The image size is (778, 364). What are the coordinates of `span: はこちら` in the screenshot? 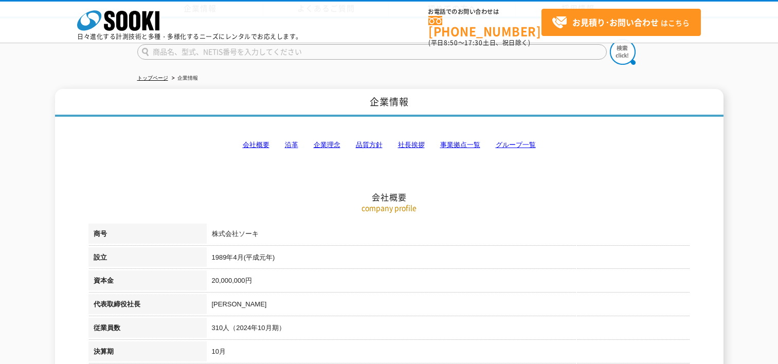 It's located at (620, 23).